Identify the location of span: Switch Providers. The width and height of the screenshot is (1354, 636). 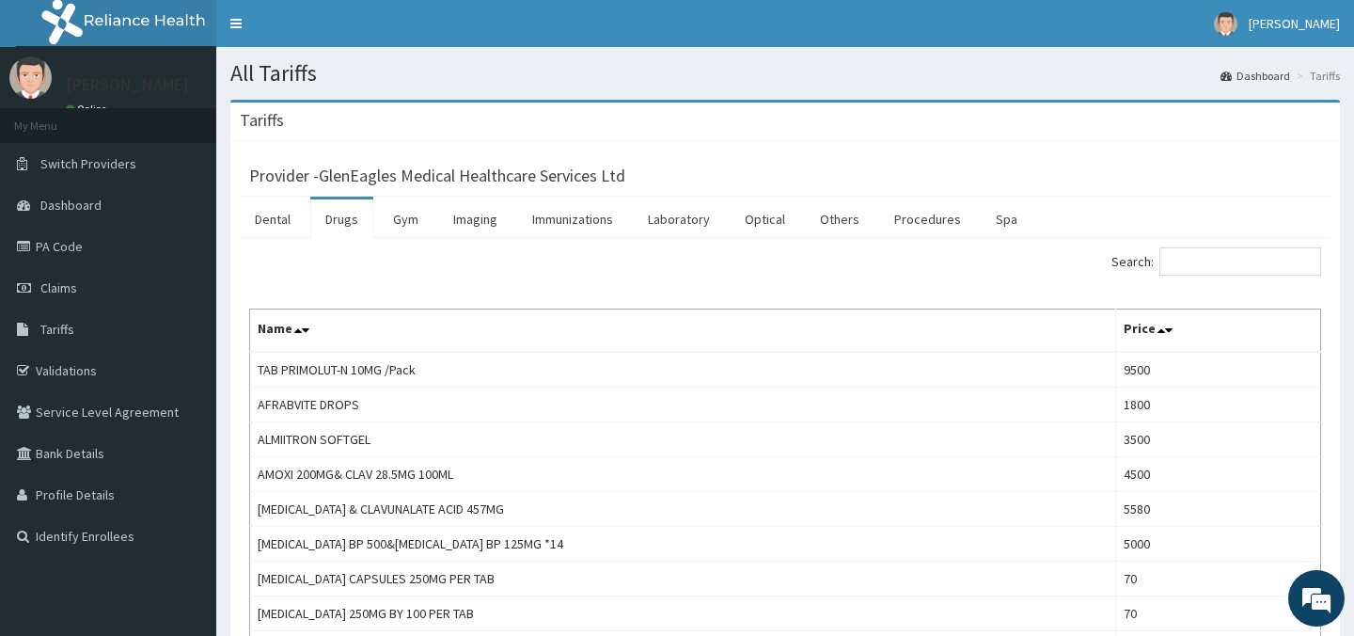
(88, 164).